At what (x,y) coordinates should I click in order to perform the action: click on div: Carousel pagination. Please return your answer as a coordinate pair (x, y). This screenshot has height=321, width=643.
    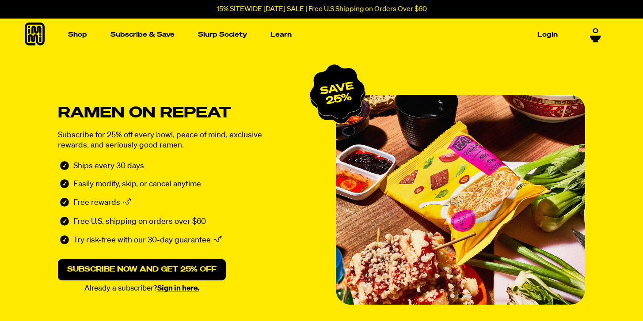
    Looking at the image, I should click on (461, 296).